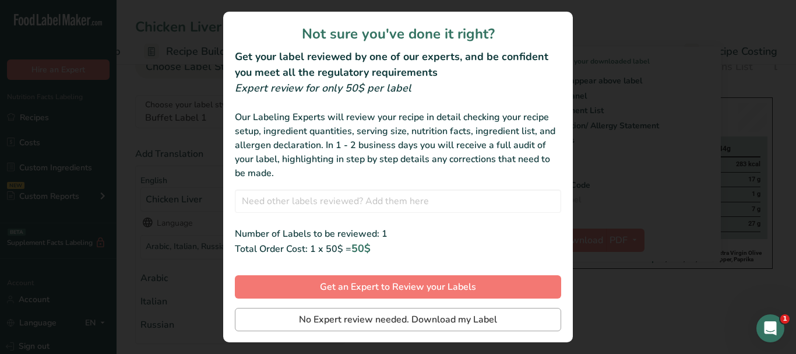  I want to click on span: Get an Expert to Review your Labels, so click(398, 287).